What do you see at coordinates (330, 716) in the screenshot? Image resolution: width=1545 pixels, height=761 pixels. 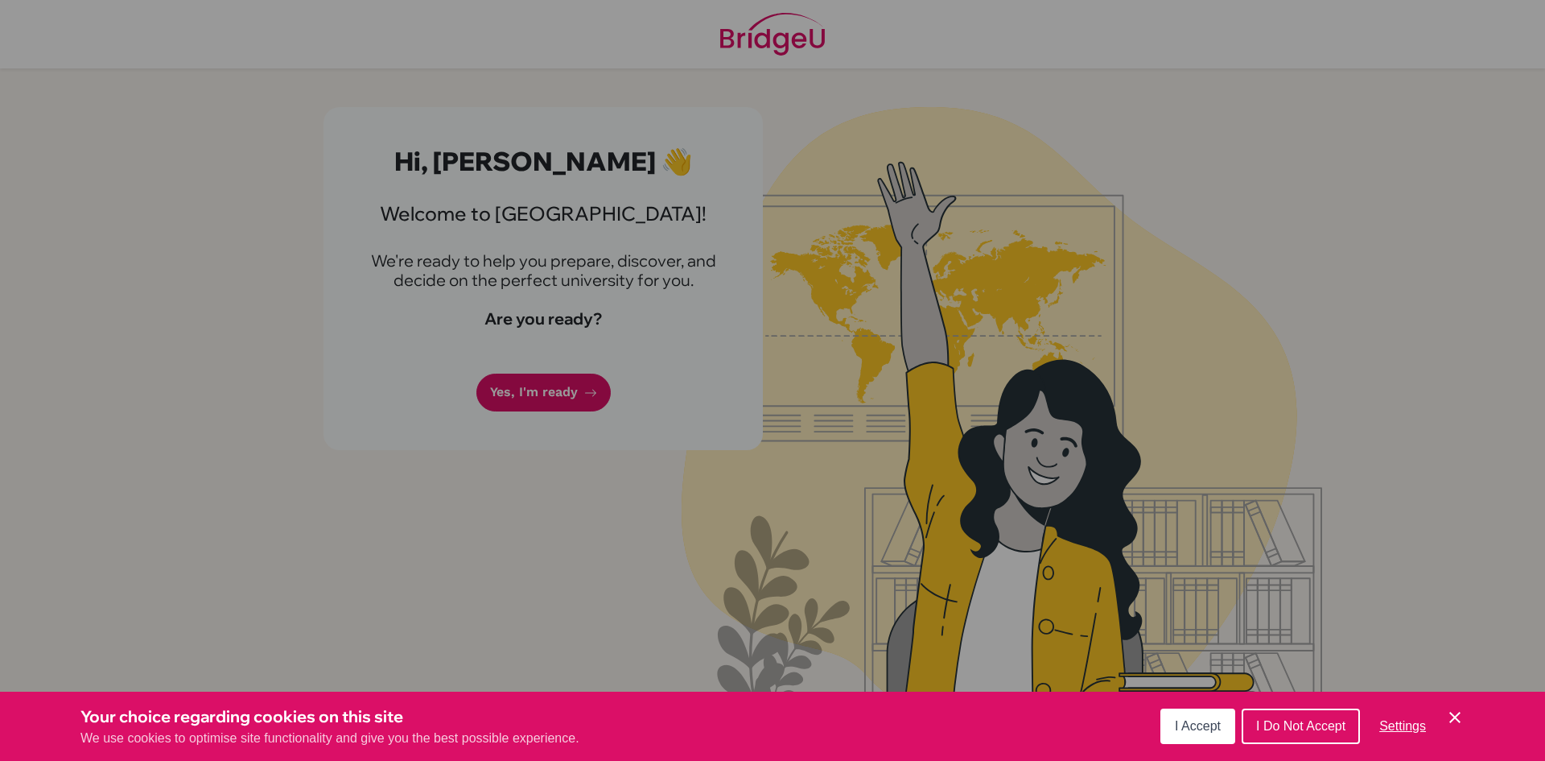 I see `h3: Your choice regarding cookies on this site` at bounding box center [330, 716].